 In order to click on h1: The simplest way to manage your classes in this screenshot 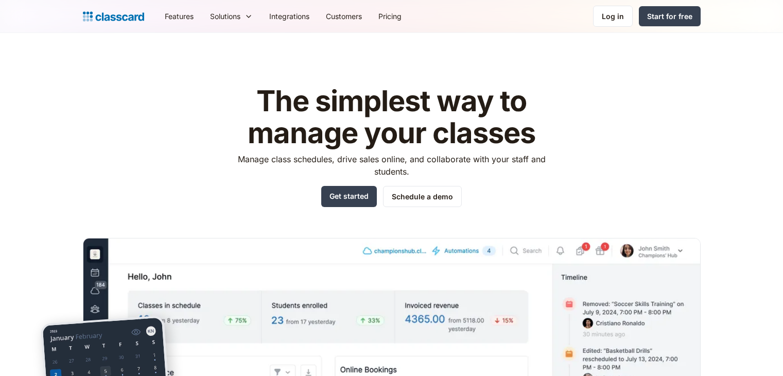, I will do `click(391, 117)`.